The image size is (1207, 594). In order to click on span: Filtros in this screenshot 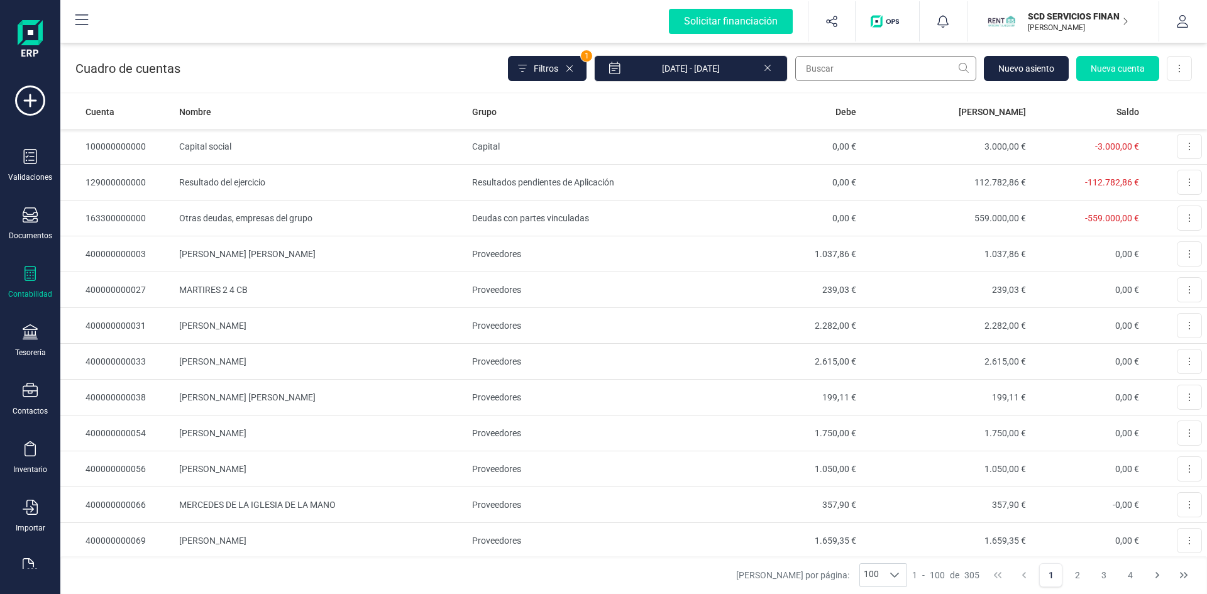, I will do `click(546, 69)`.